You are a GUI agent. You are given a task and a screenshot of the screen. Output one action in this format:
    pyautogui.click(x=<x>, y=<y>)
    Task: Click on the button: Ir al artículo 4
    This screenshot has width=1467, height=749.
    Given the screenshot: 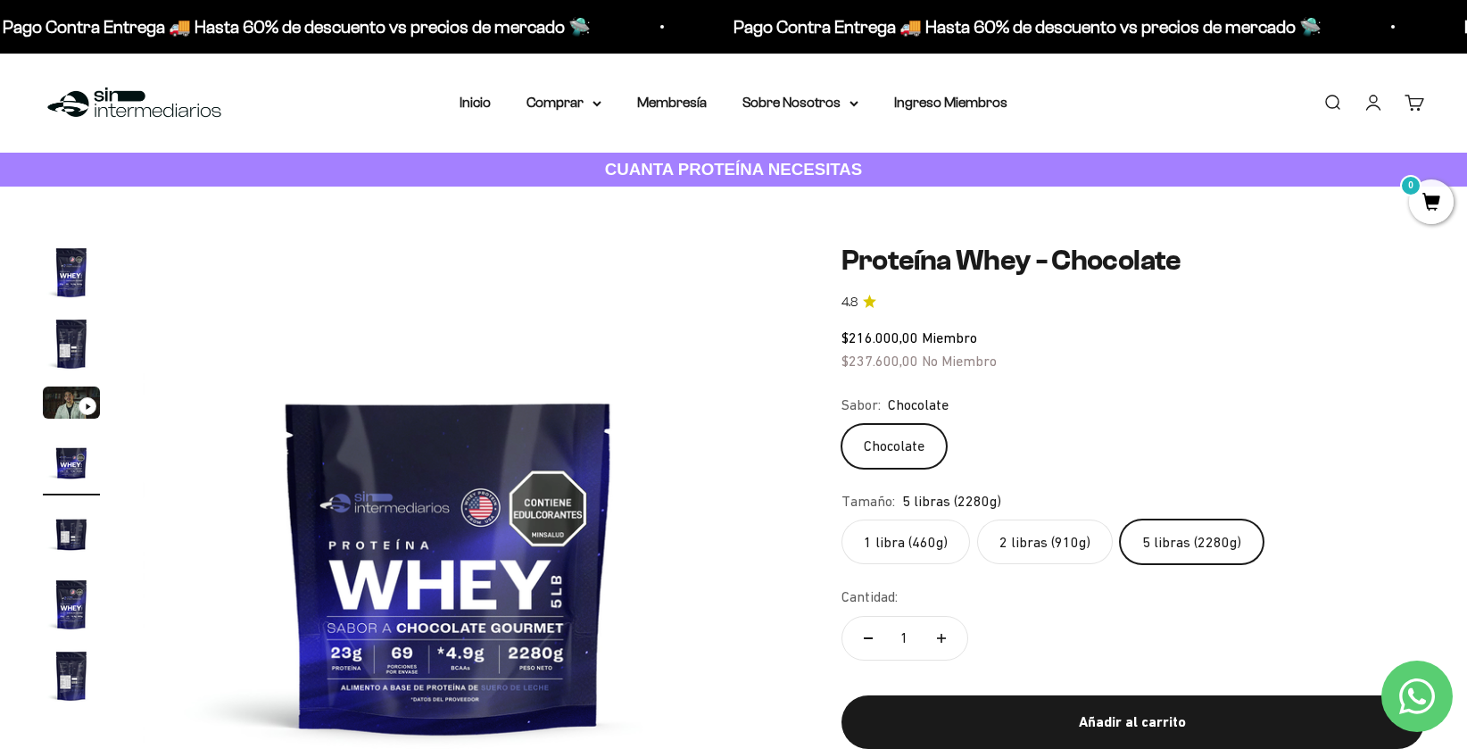 What is the action you would take?
    pyautogui.click(x=71, y=464)
    